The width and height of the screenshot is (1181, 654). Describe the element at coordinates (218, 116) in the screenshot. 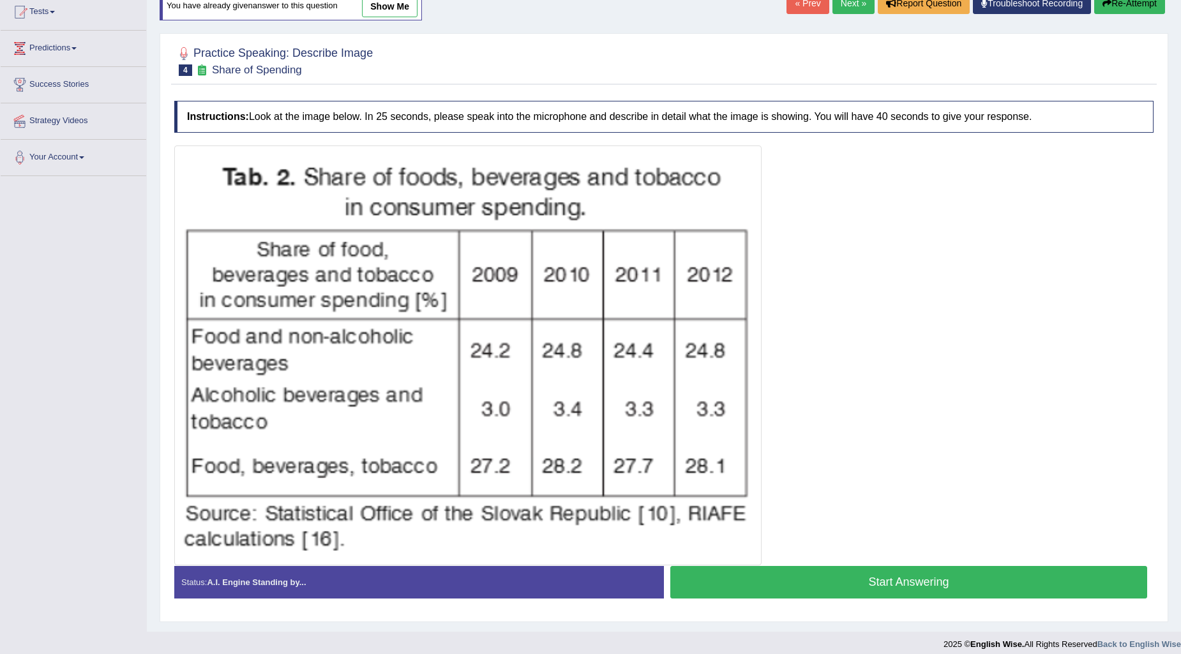

I see `b: Instructions:` at that location.